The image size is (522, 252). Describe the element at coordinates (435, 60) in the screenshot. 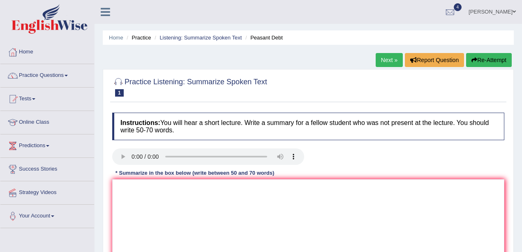

I see `button: Report Question` at that location.